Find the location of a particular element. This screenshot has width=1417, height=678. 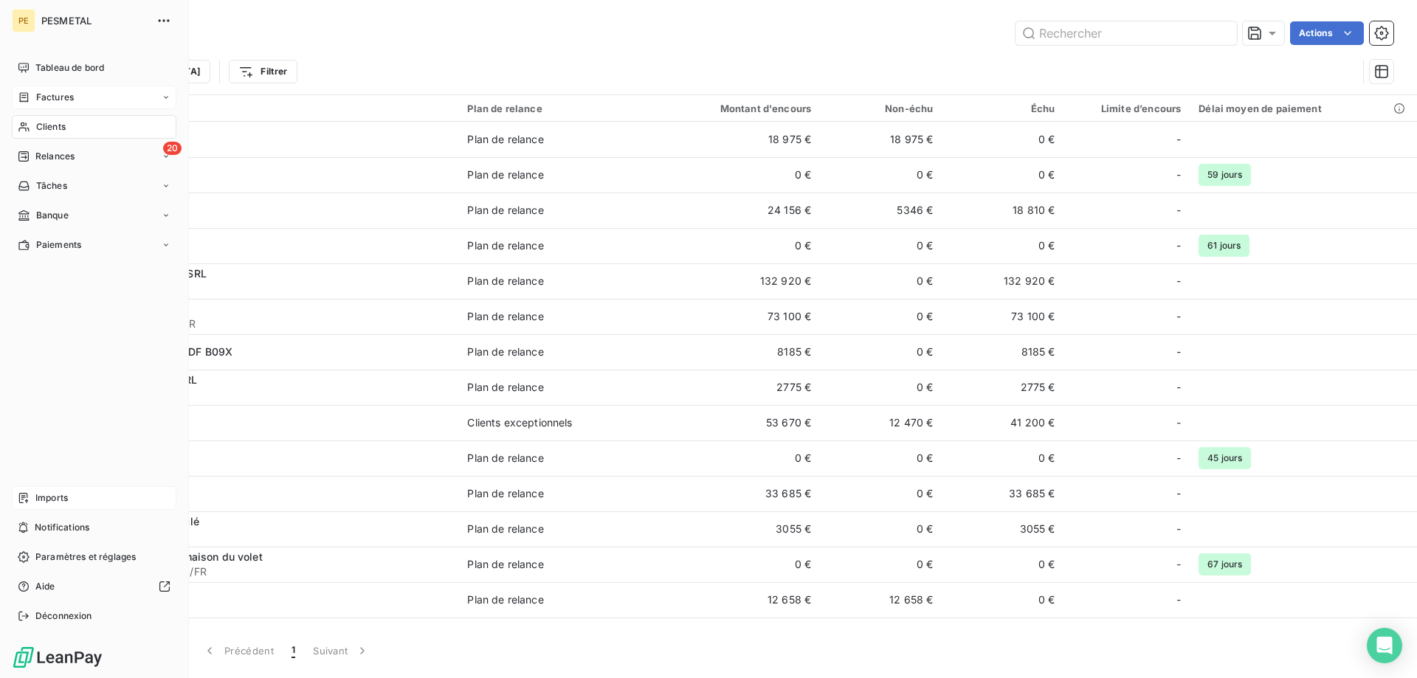

div: Limite d’encours is located at coordinates (1126, 108).